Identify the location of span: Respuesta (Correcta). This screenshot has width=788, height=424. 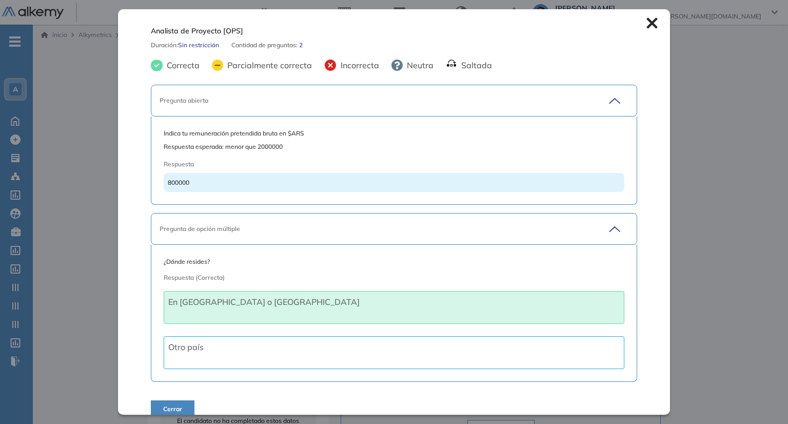
(194, 277).